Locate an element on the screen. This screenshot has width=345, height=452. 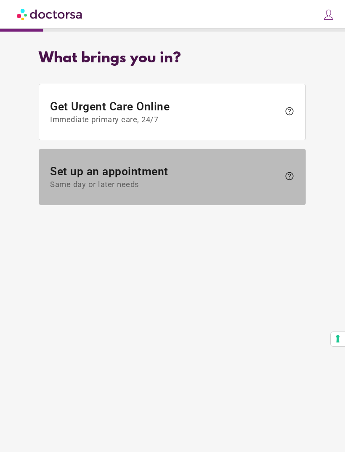
button: Your consent preferences for tracking technologies is located at coordinates (338, 339).